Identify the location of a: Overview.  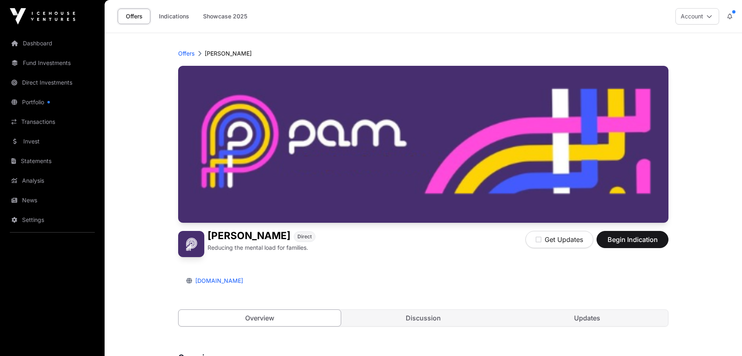
(259, 318).